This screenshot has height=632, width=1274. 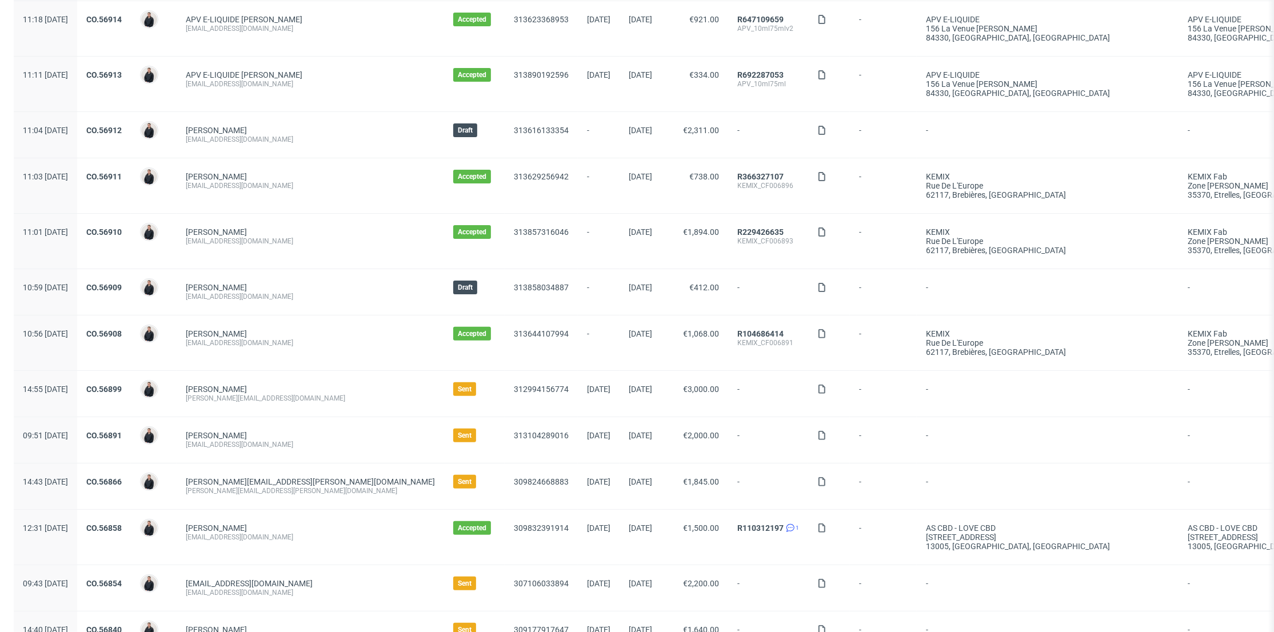 What do you see at coordinates (768, 186) in the screenshot?
I see `div: KEMIX_CF006896` at bounding box center [768, 186].